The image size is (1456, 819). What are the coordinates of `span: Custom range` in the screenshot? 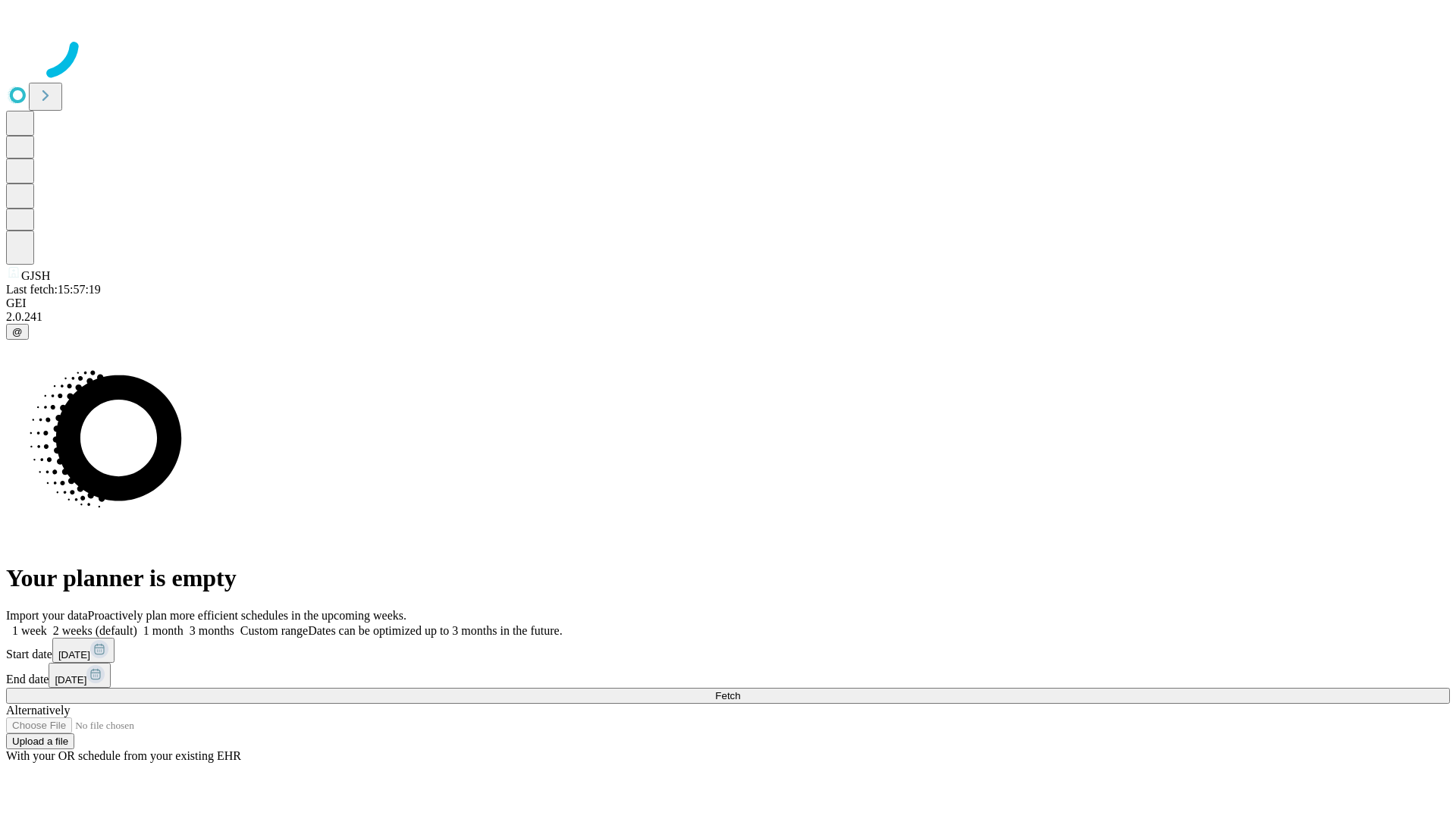 It's located at (274, 631).